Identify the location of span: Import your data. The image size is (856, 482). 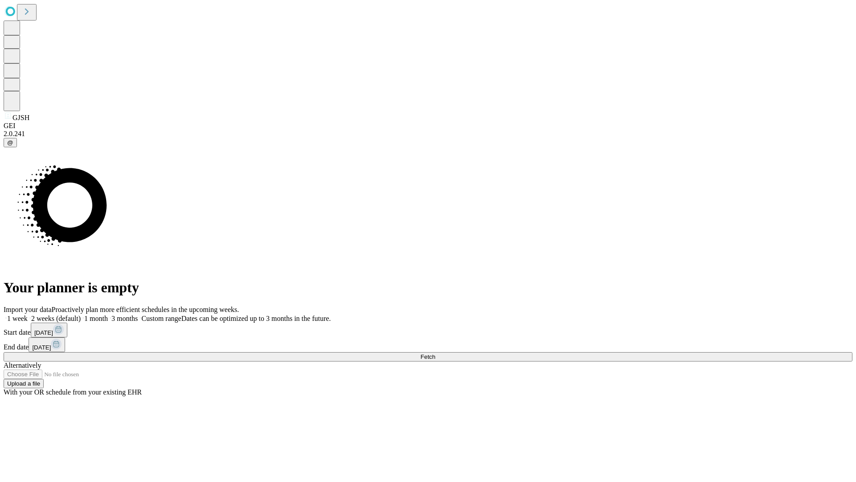
(28, 309).